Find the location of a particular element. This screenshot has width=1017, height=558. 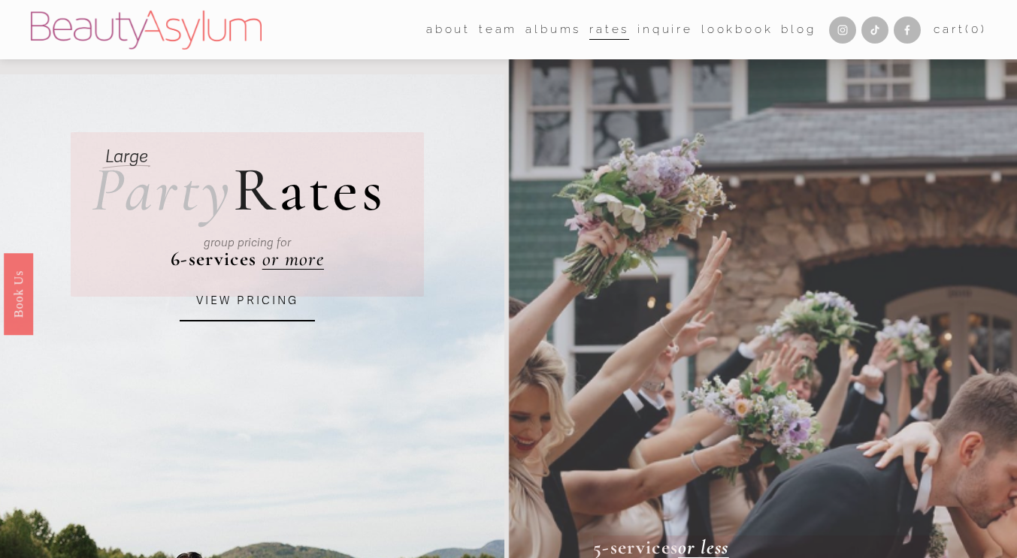

a: Inquire is located at coordinates (665, 29).